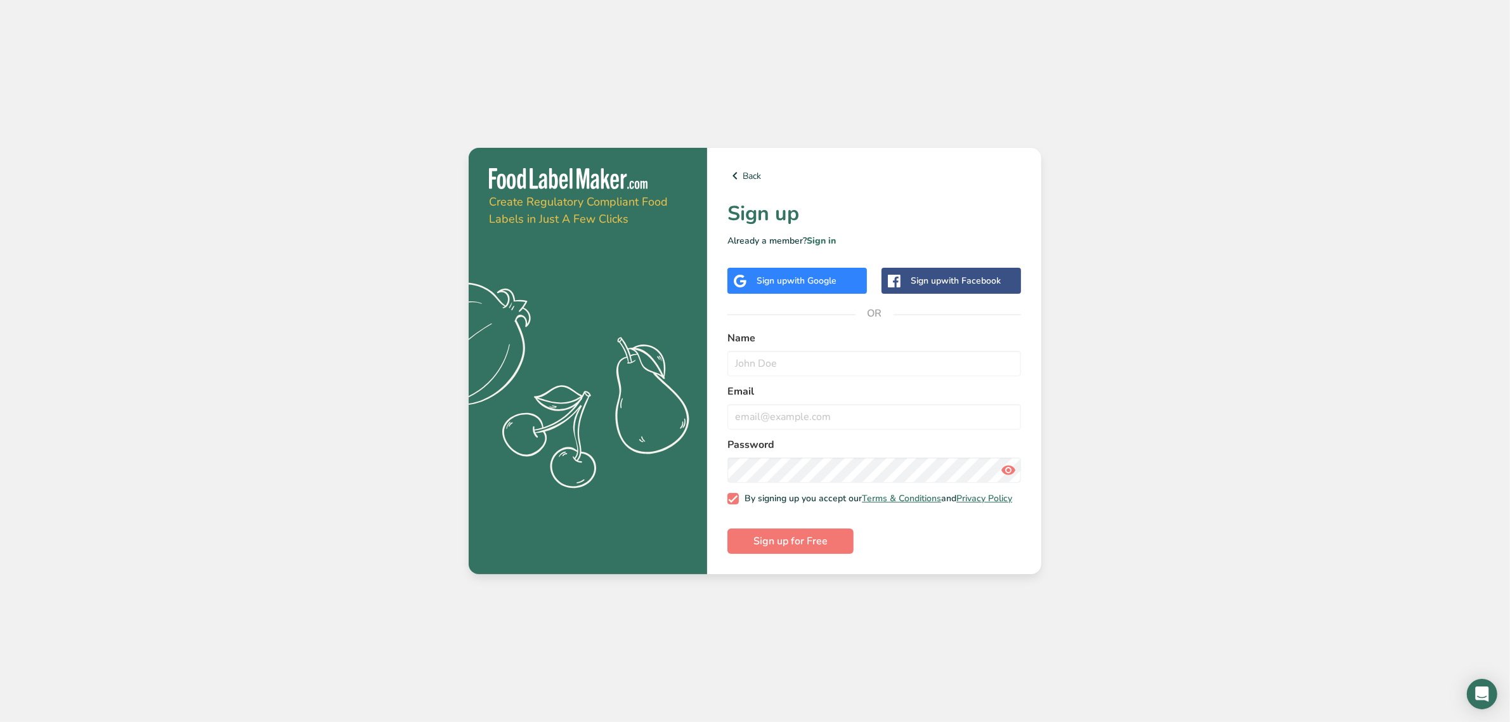  I want to click on label: Email, so click(874, 391).